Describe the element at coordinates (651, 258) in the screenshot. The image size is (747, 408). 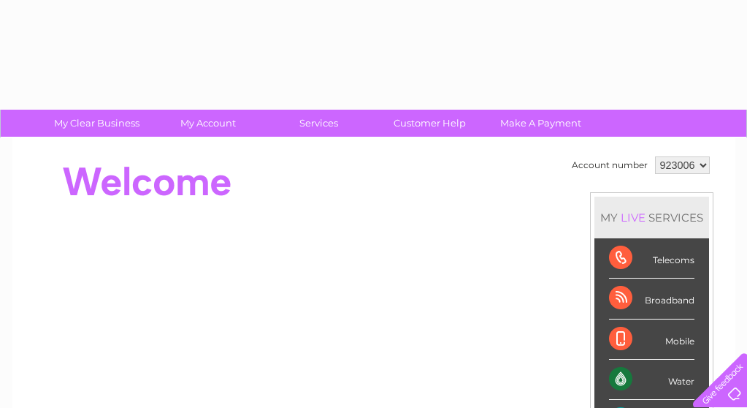
I see `div: Telecoms` at that location.